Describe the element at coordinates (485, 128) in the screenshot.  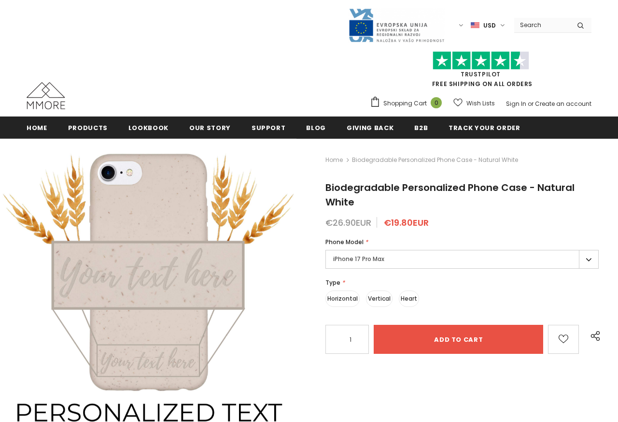
I see `span: Track your order` at that location.